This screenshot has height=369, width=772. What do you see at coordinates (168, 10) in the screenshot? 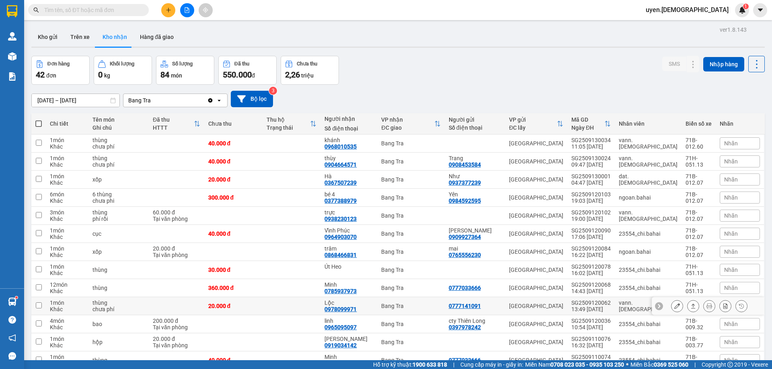
I see `button: plus` at bounding box center [168, 10].